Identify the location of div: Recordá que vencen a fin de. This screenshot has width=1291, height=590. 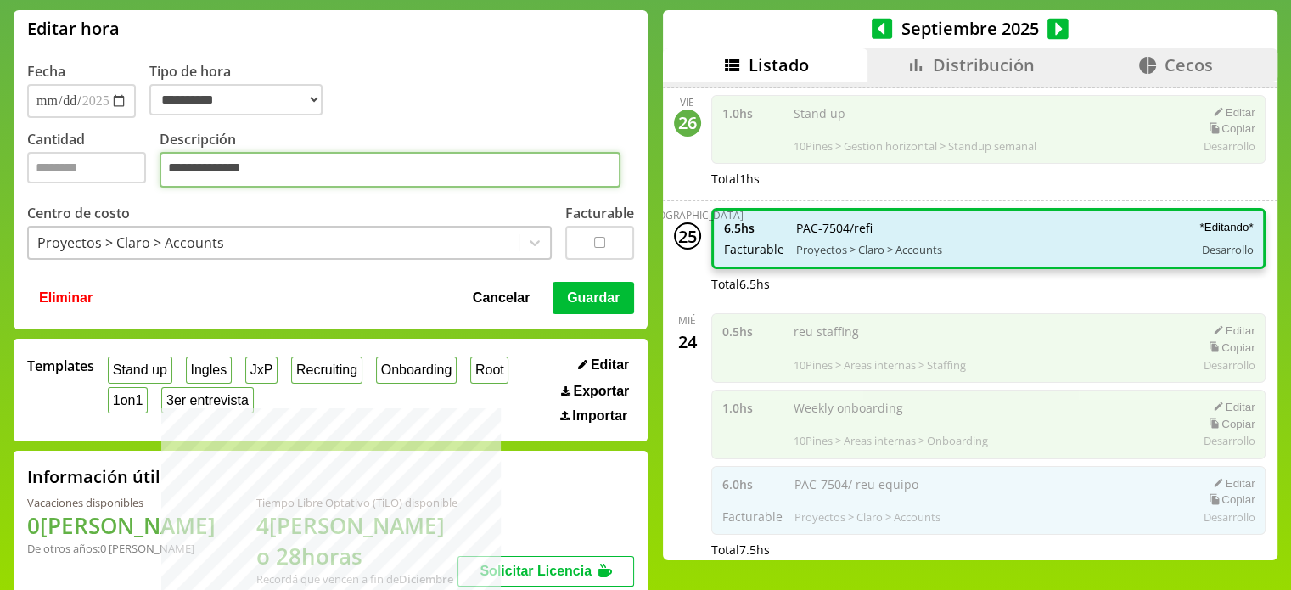
(356, 579).